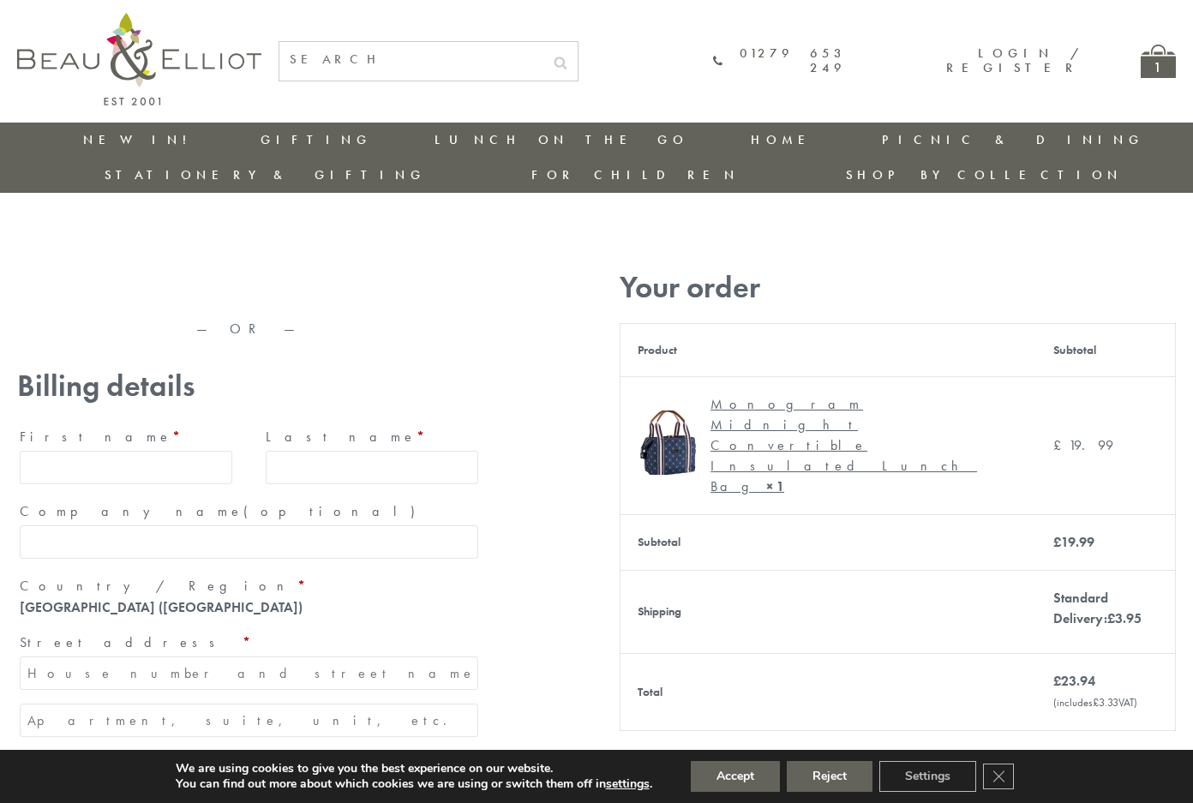 The height and width of the screenshot is (803, 1193). What do you see at coordinates (984, 175) in the screenshot?
I see `a: Shop by collection` at bounding box center [984, 175].